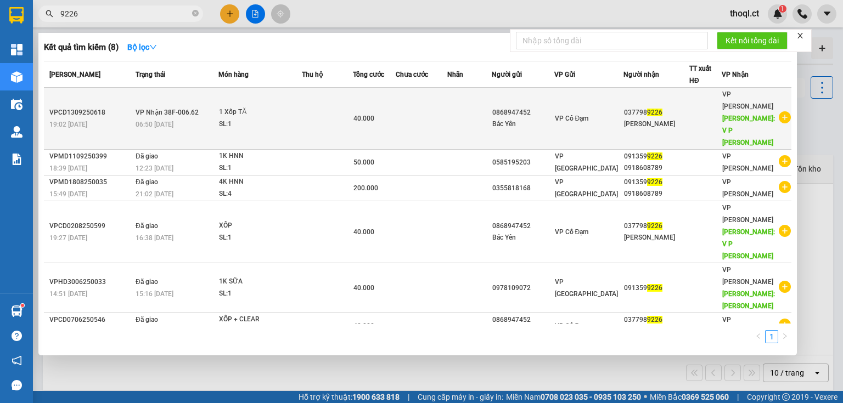 Image resolution: width=843 pixels, height=403 pixels. What do you see at coordinates (81, 47) in the screenshot?
I see `h3: Kết quả tìm kiếm ( 8 )` at bounding box center [81, 47].